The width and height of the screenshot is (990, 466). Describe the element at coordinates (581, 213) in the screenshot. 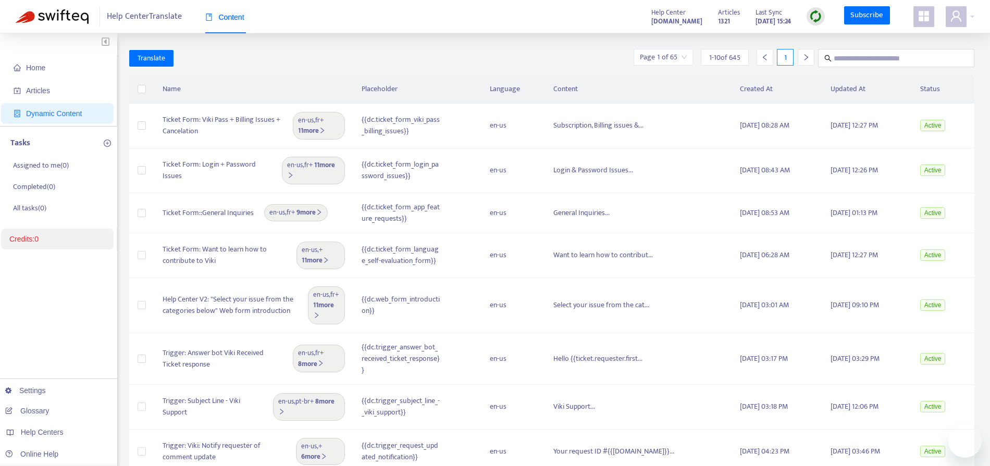

I see `span: General Inquiries...` at that location.